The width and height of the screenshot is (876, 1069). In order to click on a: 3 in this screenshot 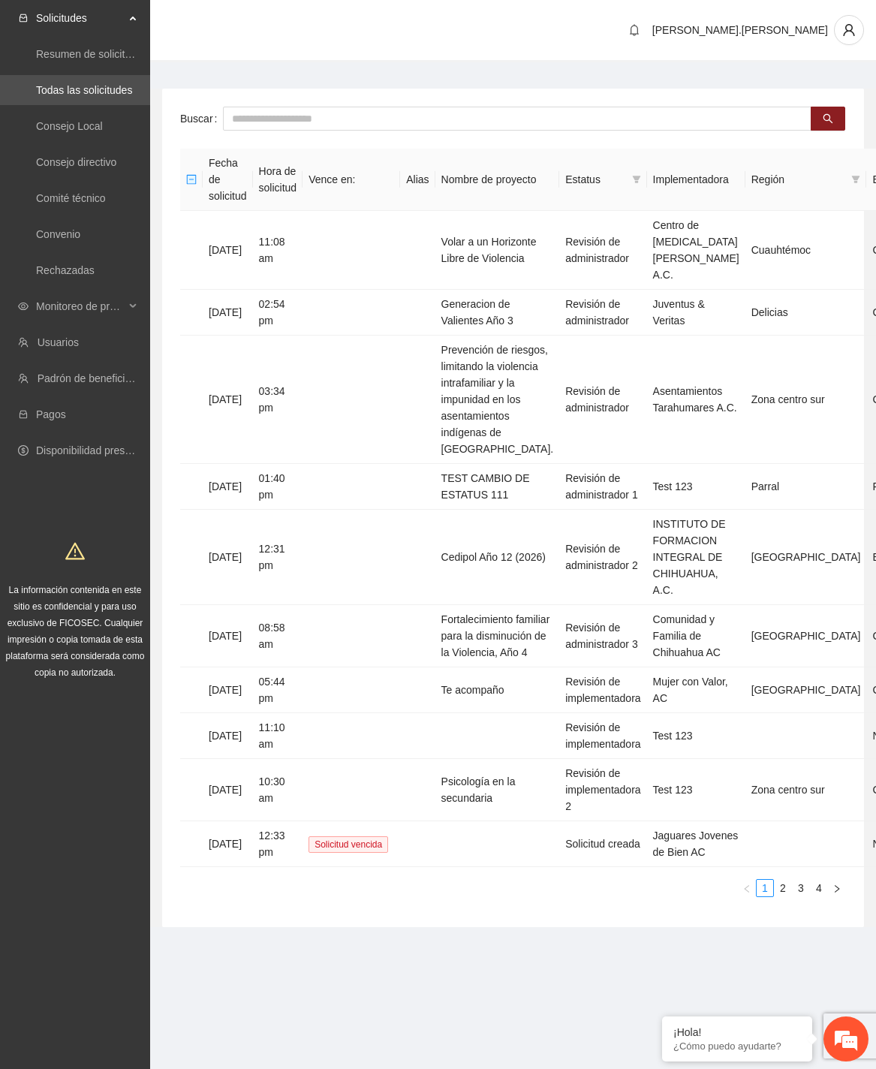, I will do `click(801, 888)`.